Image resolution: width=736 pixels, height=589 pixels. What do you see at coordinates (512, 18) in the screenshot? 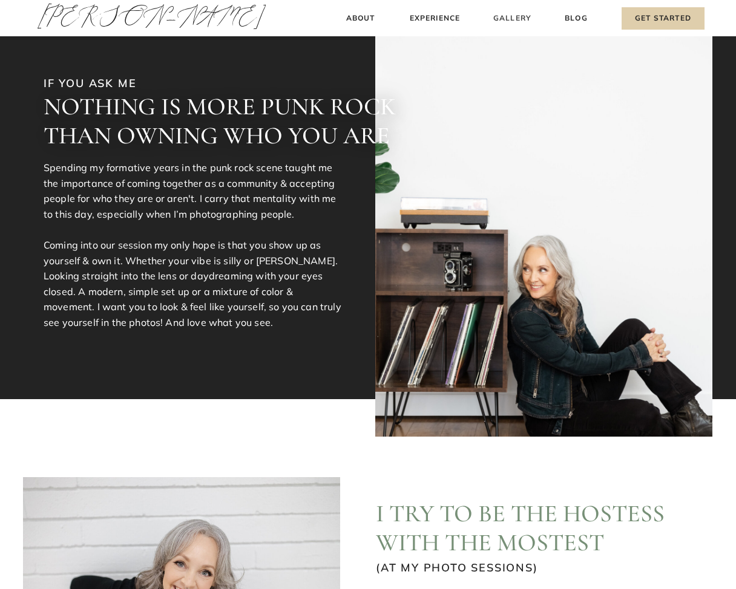
I see `h3: Gallery` at bounding box center [512, 18].